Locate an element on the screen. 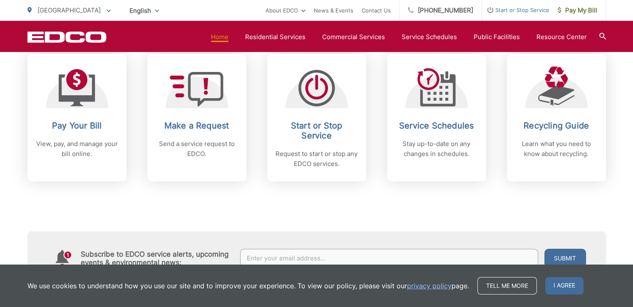 Image resolution: width=633 pixels, height=307 pixels. a: Residential Services is located at coordinates (275, 37).